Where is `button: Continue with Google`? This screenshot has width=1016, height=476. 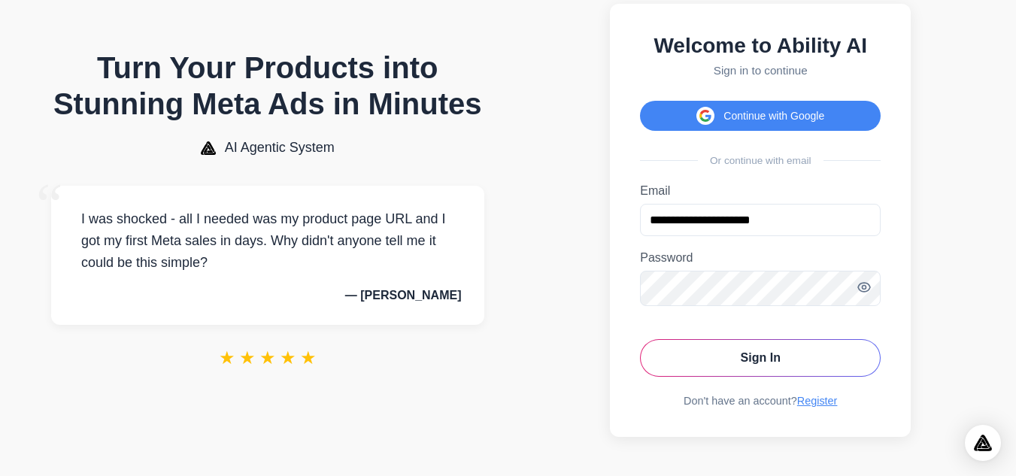
button: Continue with Google is located at coordinates (760, 116).